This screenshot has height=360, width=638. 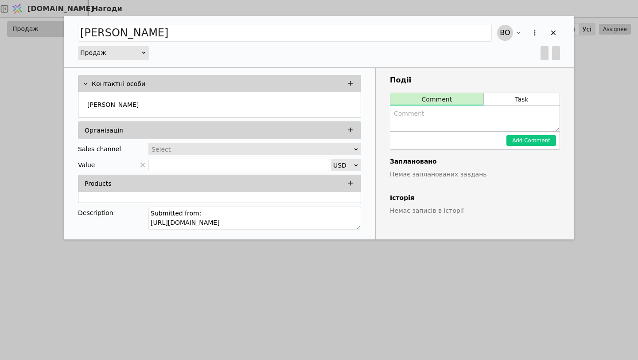 What do you see at coordinates (252, 149) in the screenshot?
I see `div: Select` at bounding box center [252, 149].